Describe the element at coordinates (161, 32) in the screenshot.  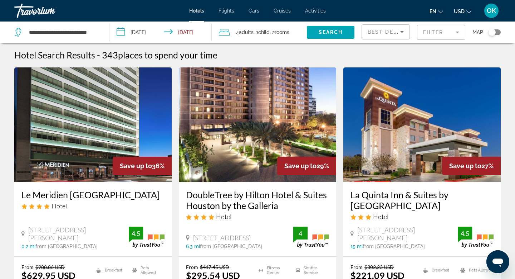
I see `button: Check-in date: Sep 23, 2025 Check-out date: Sep 26, 2025` at that location.